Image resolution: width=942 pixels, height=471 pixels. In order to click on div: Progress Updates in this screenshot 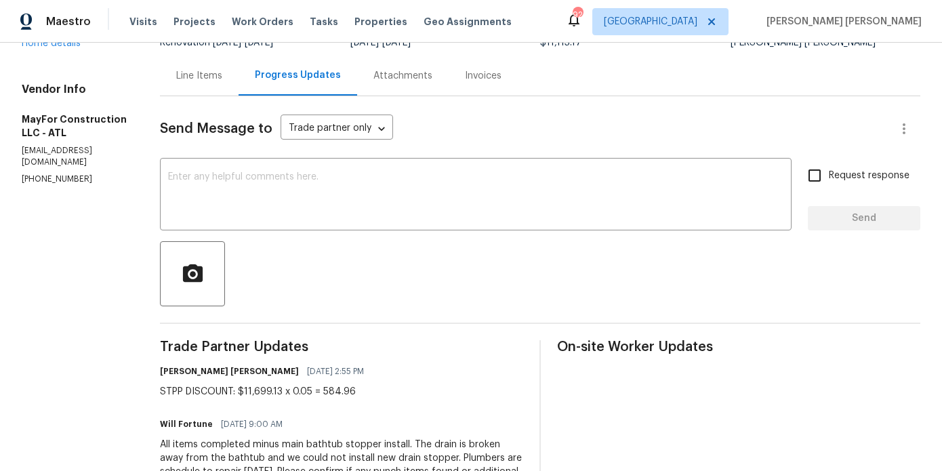, I will do `click(297, 75)`.